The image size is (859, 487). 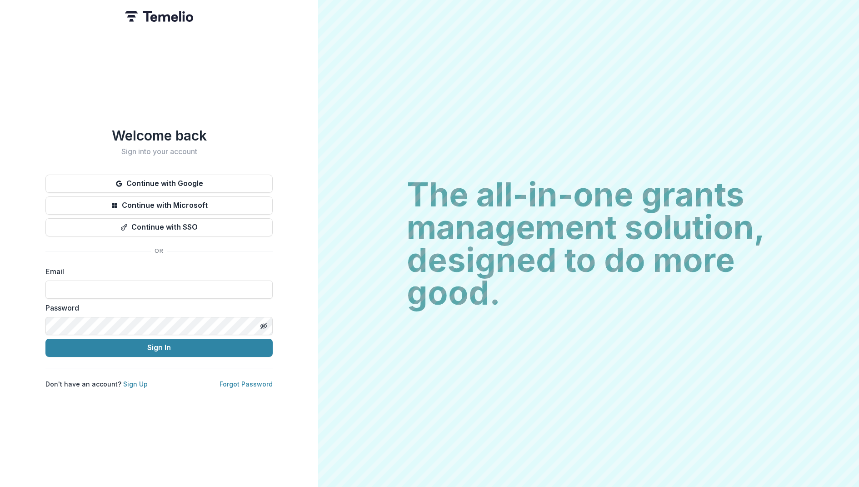 I want to click on button: Sign In, so click(x=159, y=348).